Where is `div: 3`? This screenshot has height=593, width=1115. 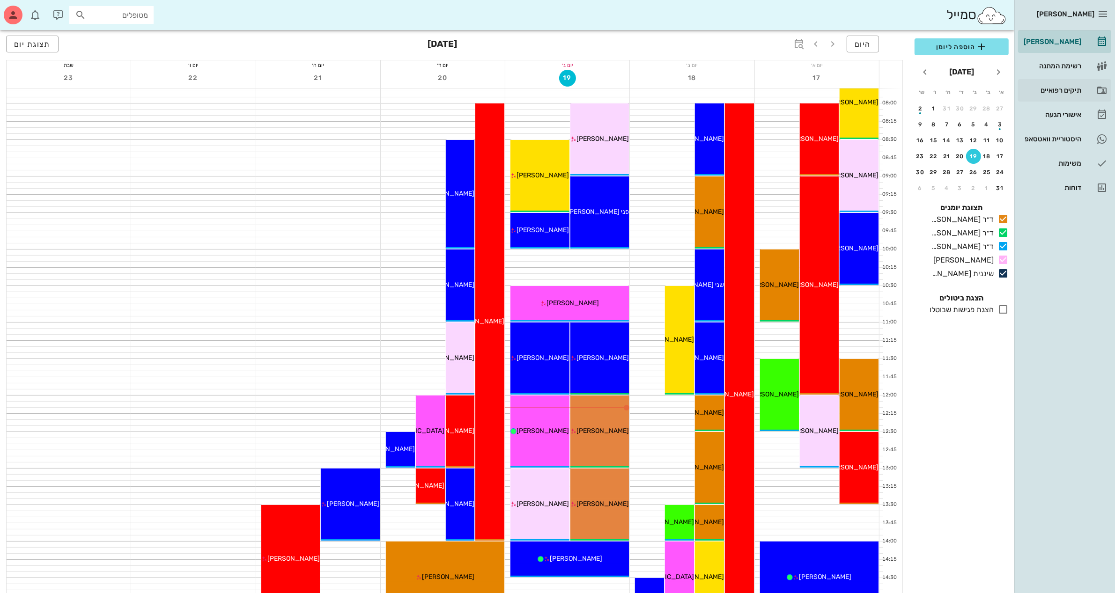
div: 3 is located at coordinates (961, 188).